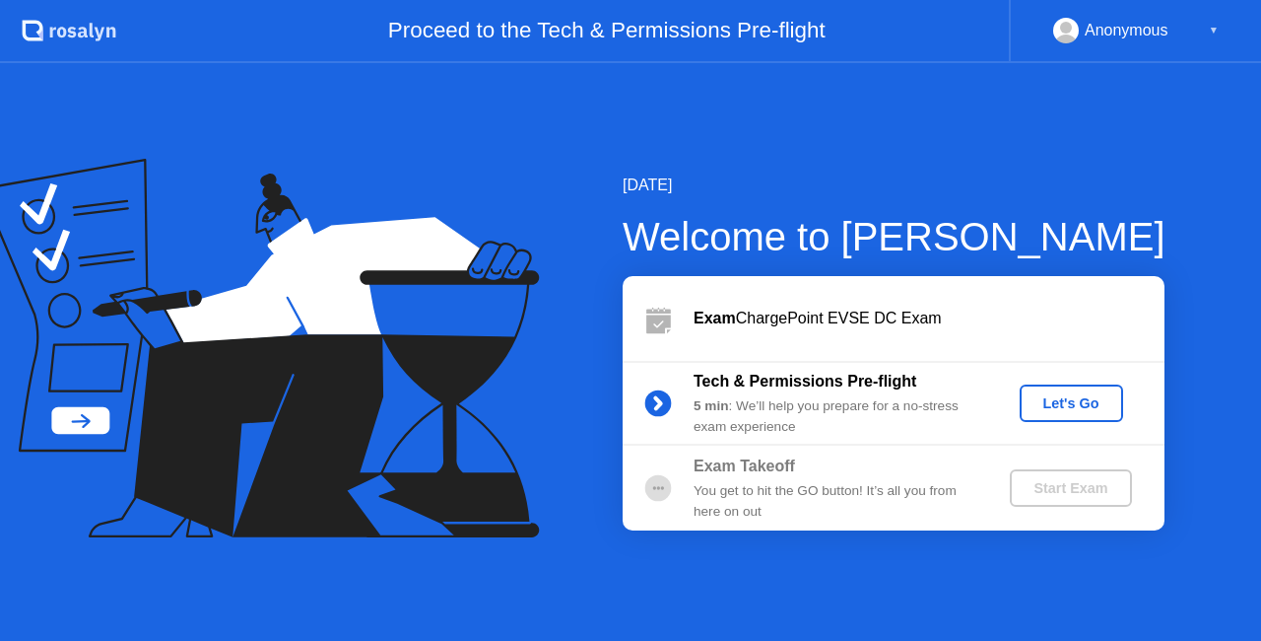  I want to click on div: Let's Go, so click(1071, 403).